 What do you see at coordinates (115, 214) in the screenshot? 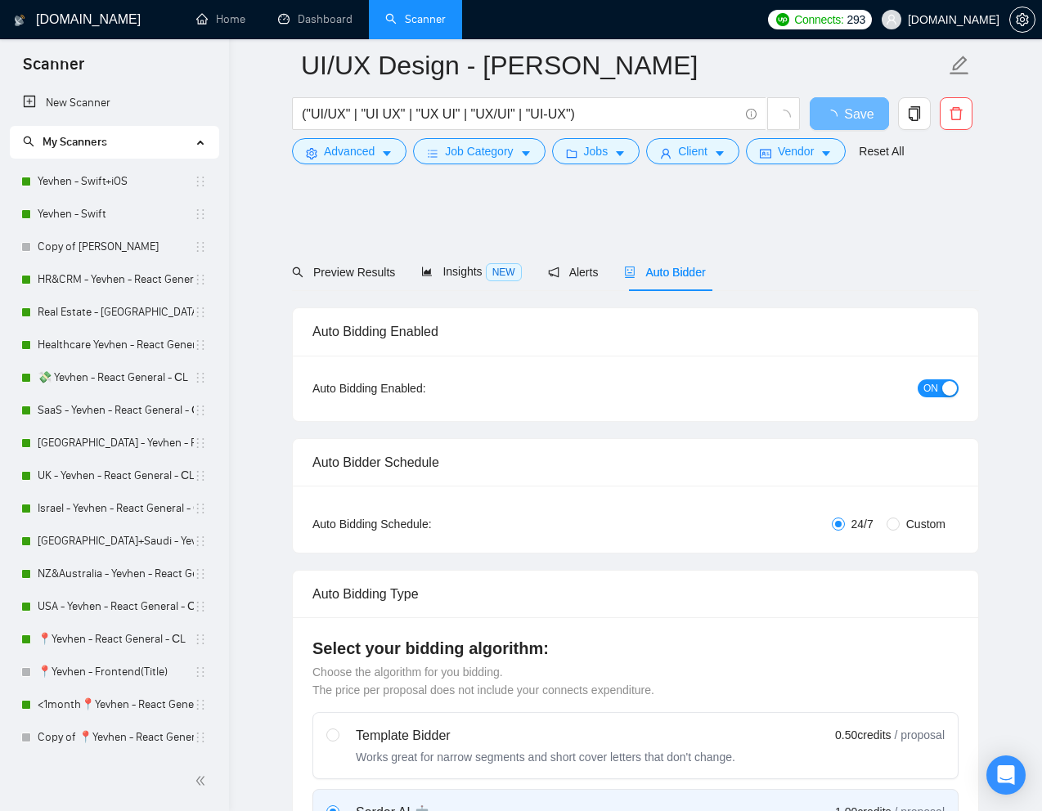
I see `a: Yevhen - Swift` at bounding box center [115, 214].